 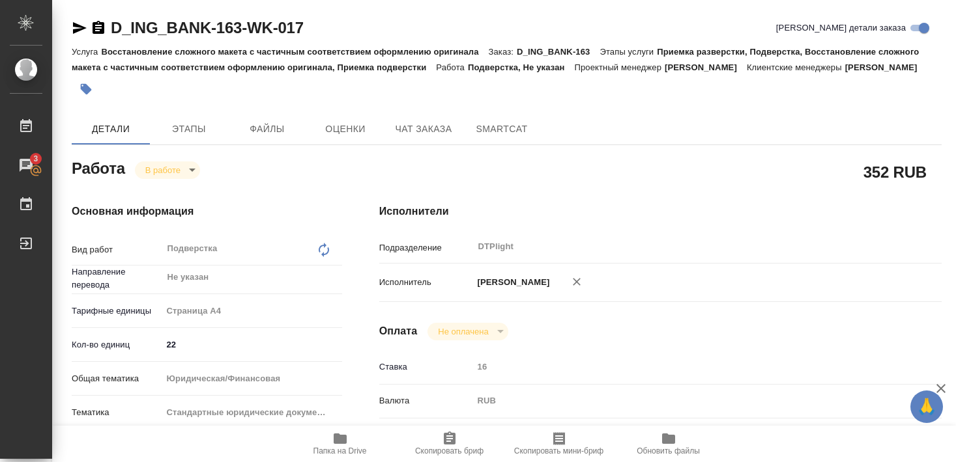 I want to click on button: Обновить файлы, so click(x=668, y=444).